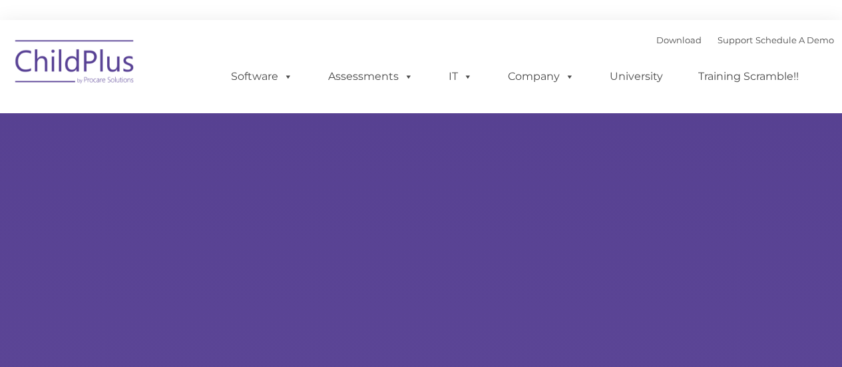 Image resolution: width=842 pixels, height=367 pixels. Describe the element at coordinates (371, 77) in the screenshot. I see `a: Assessments` at that location.